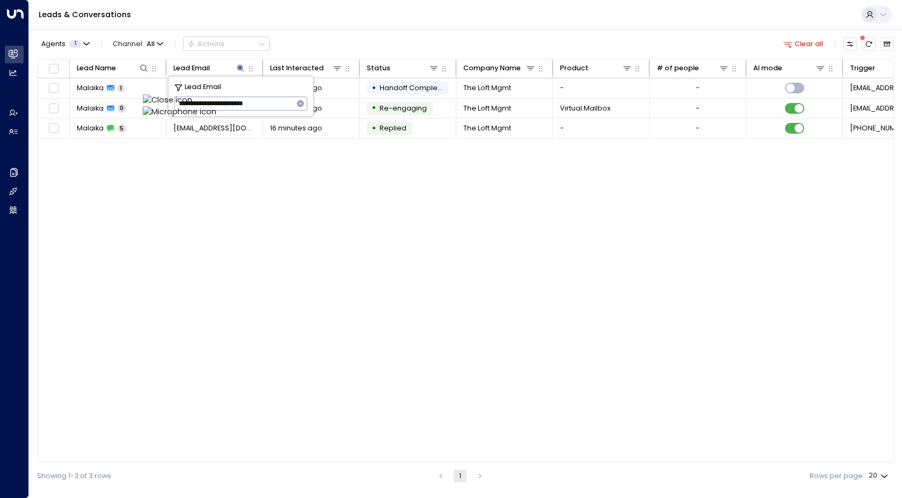  Describe the element at coordinates (74, 476) in the screenshot. I see `div: Showing 1-3 of 3 rows` at that location.